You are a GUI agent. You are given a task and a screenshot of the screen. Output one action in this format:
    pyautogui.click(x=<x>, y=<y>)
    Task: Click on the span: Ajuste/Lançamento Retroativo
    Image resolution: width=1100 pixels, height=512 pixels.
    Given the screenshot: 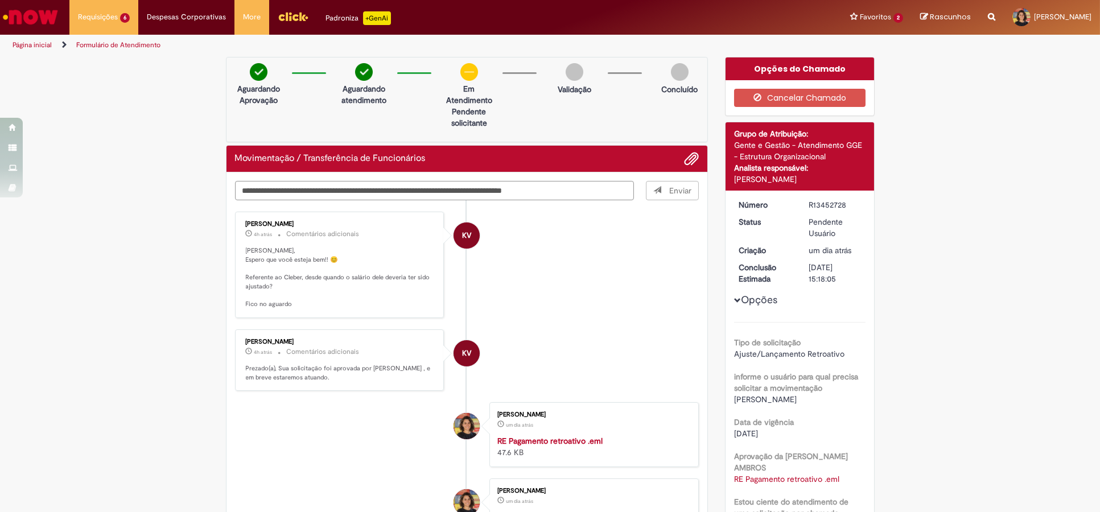 What is the action you would take?
    pyautogui.click(x=789, y=354)
    